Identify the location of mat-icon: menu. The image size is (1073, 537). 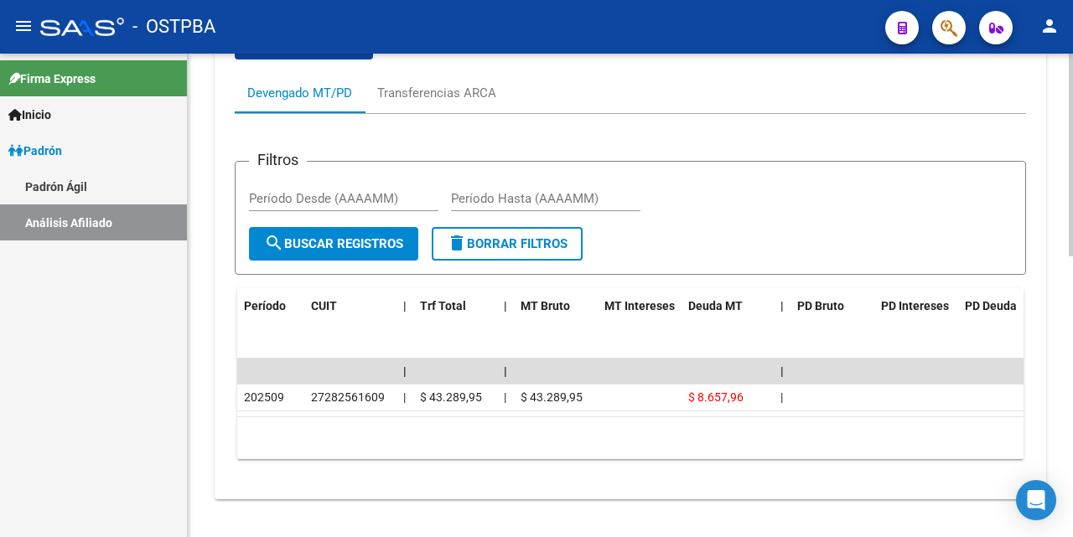
(23, 26).